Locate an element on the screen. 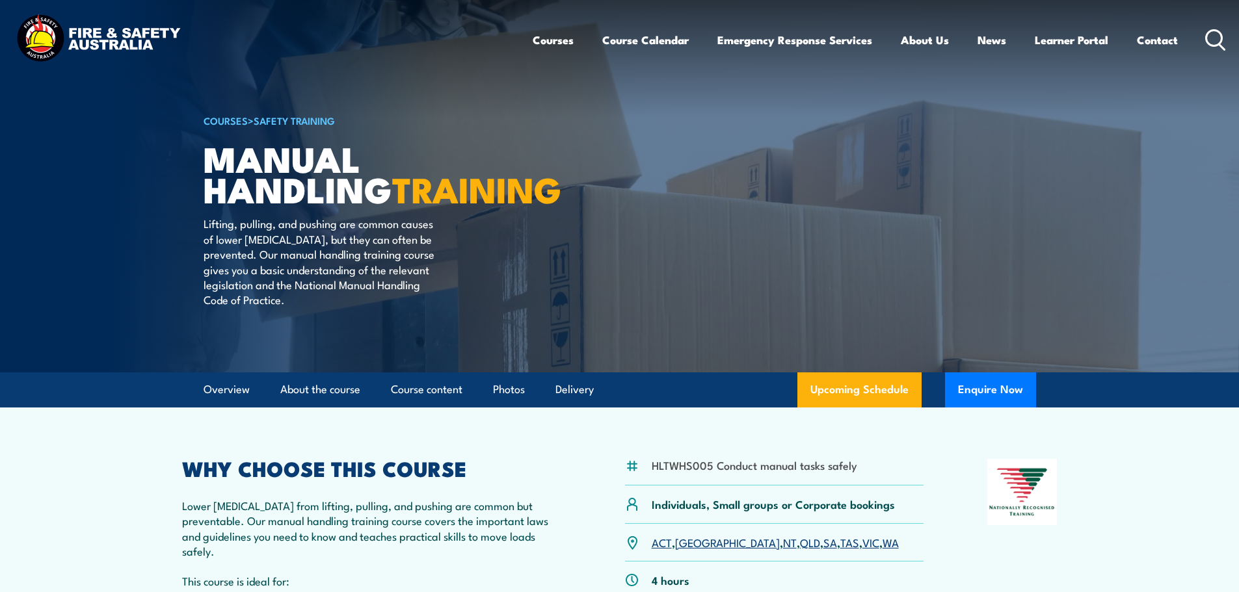 This screenshot has width=1239, height=592. a: COURSES is located at coordinates (226, 120).